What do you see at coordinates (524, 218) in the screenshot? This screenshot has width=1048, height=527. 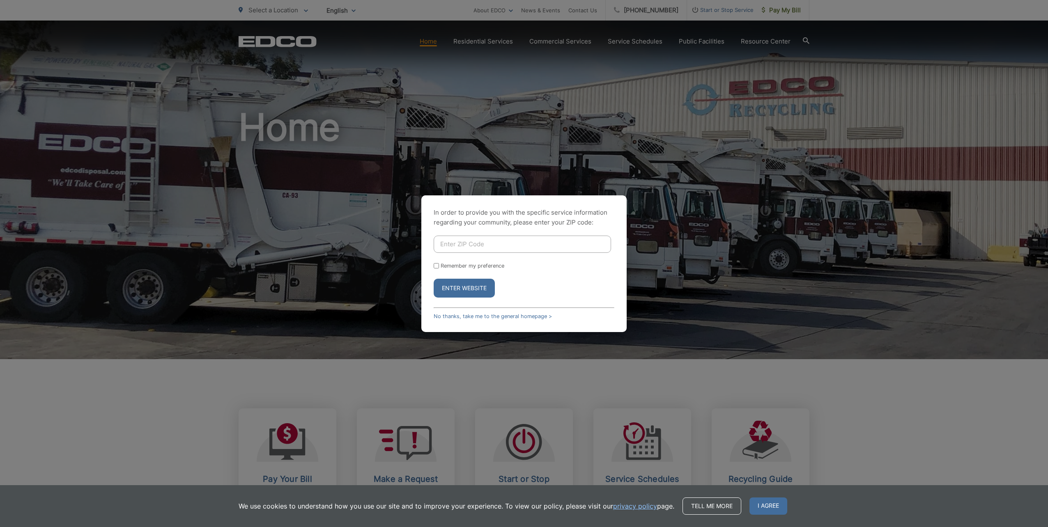 I see `p: In order to provide you with the specific service information regarding your community, please en...` at bounding box center [524, 218].